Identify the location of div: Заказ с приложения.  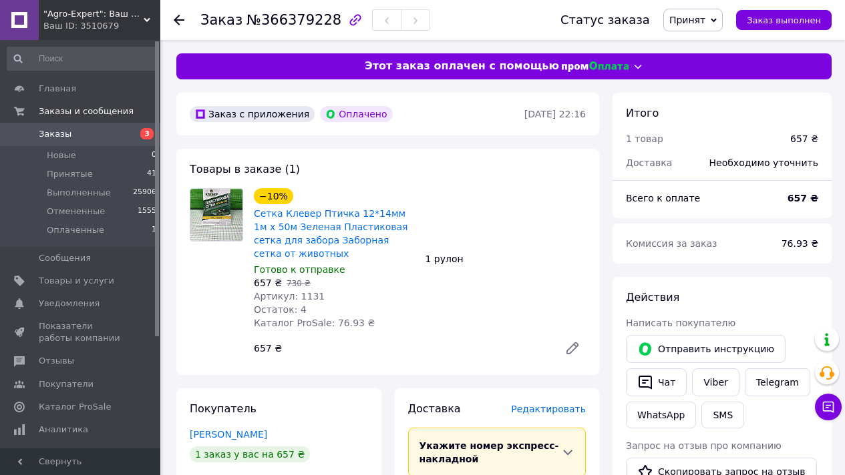
(252, 114).